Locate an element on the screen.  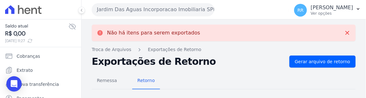
nav: Breadcrumb is located at coordinates (224, 49).